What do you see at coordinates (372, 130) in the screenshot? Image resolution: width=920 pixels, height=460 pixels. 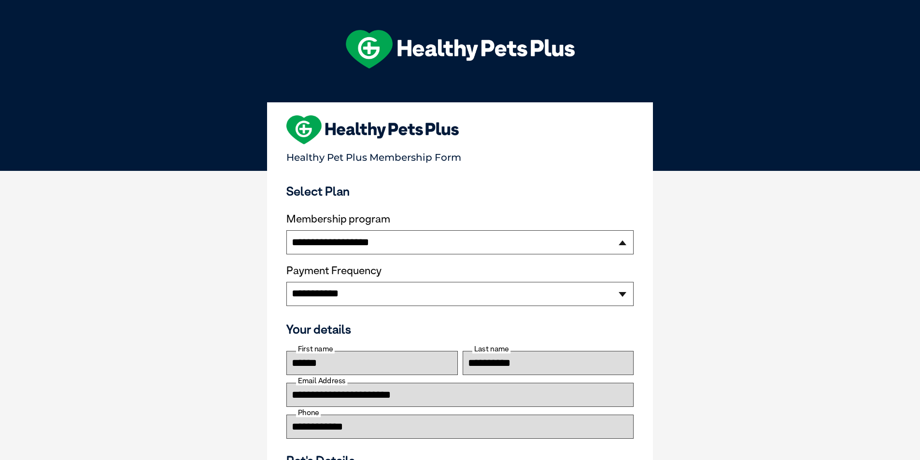 I see `img: heart-shape-hpp-logo-large.png` at bounding box center [372, 130].